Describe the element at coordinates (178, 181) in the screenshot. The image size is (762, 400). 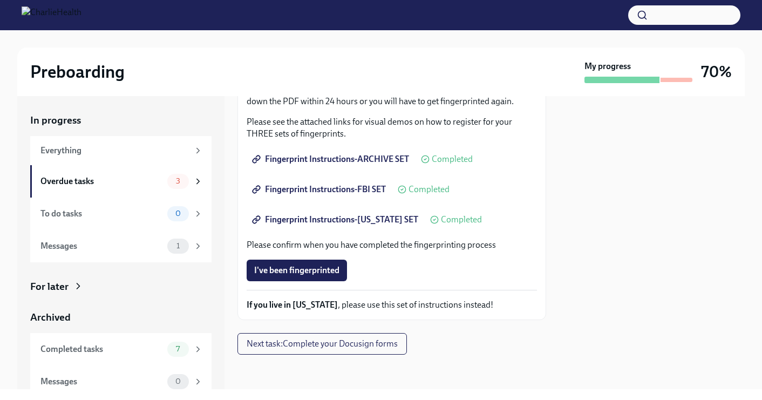
I see `span: 3` at that location.